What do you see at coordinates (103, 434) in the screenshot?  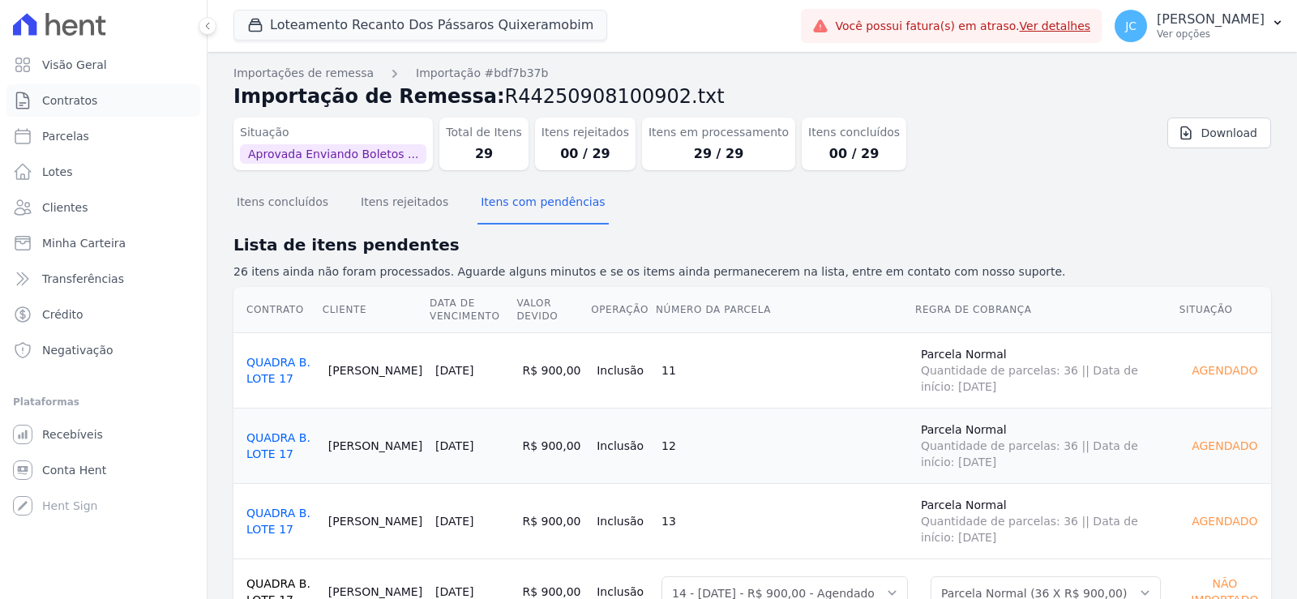 I see `a: Recebíveis` at bounding box center [103, 434].